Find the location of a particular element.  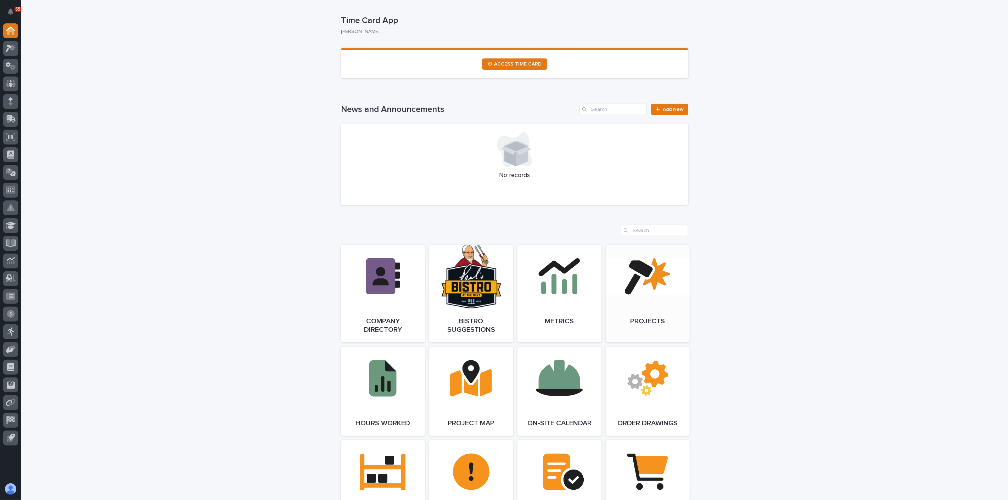

a: Projects is located at coordinates (647, 294).